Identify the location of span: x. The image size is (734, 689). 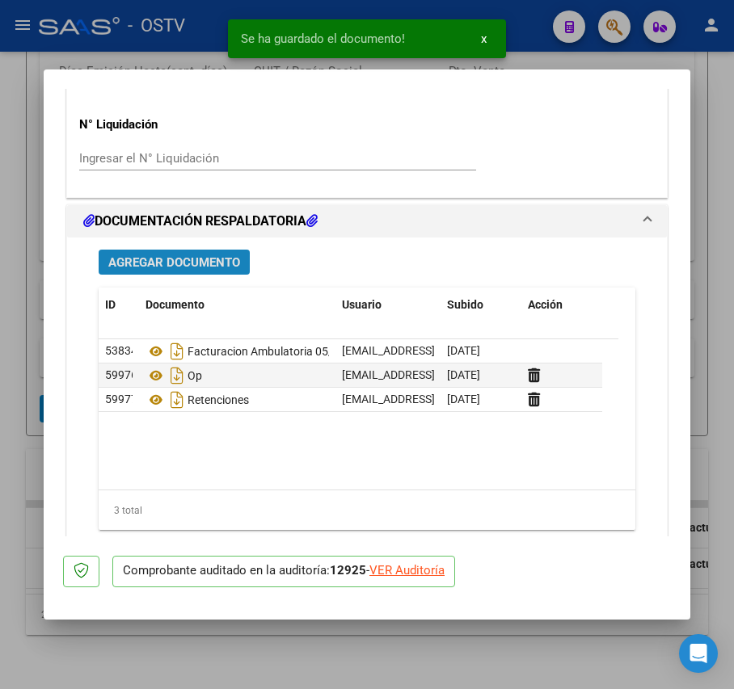
(483, 39).